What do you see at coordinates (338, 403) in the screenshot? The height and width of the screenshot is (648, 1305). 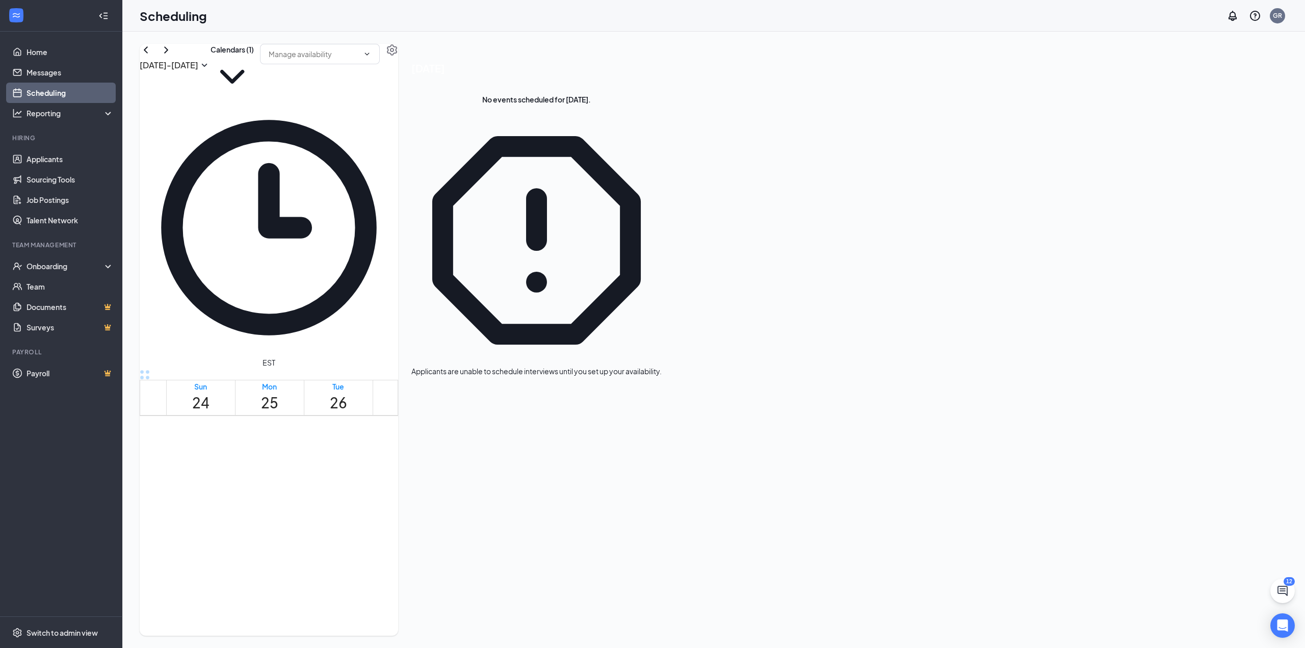 I see `h1: 26` at bounding box center [338, 403].